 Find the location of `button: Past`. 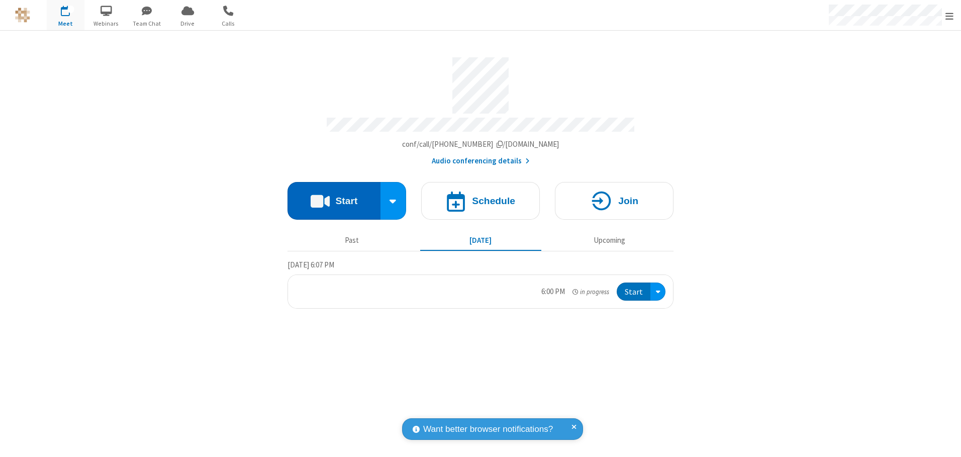

button: Past is located at coordinates (352, 240).